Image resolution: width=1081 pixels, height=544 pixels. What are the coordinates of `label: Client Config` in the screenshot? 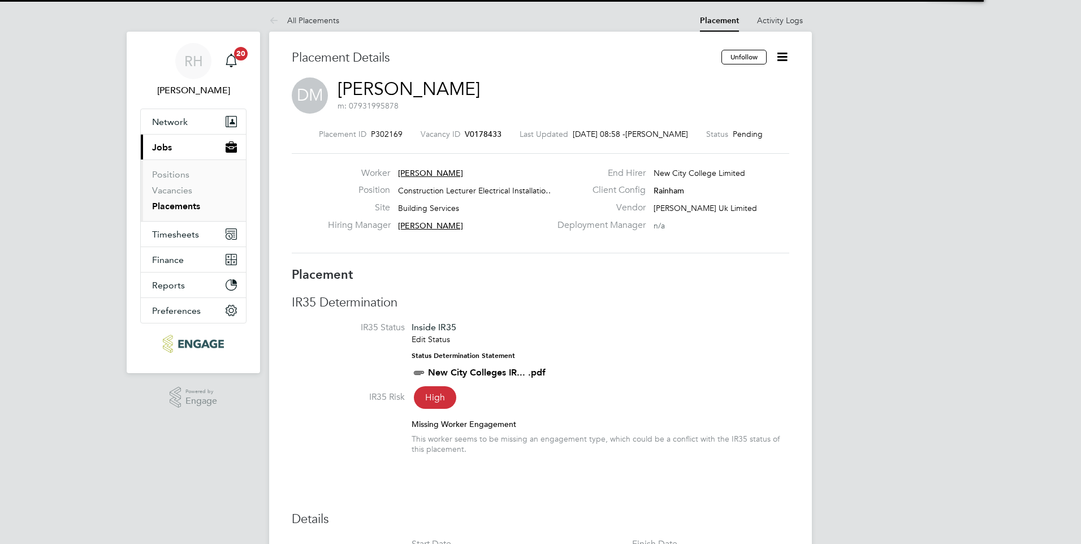 It's located at (598, 190).